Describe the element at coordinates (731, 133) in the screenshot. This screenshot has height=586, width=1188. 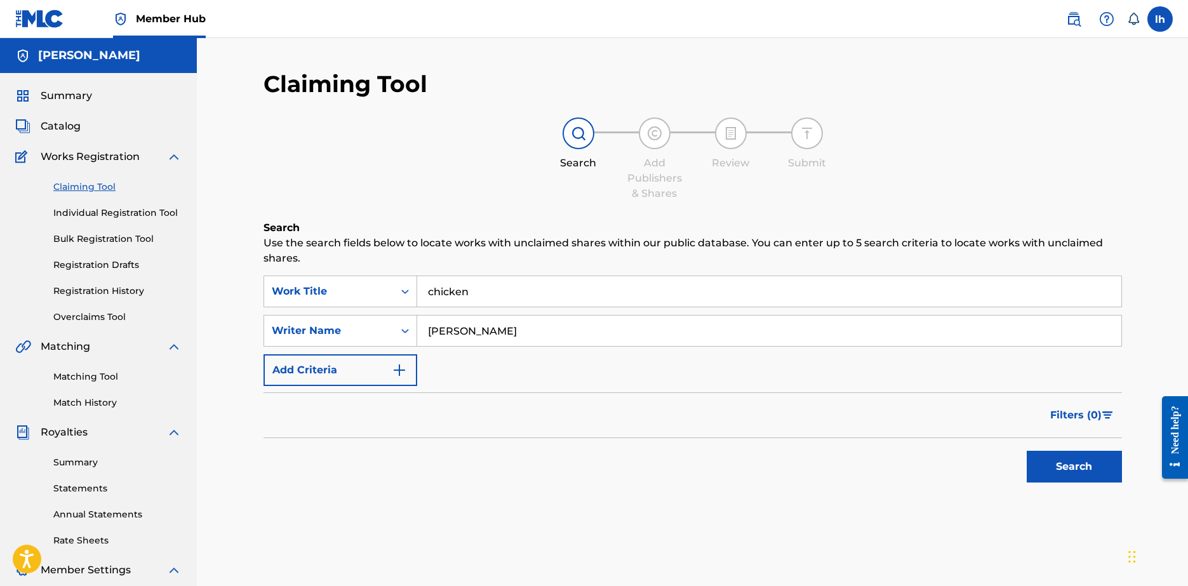
I see `img: step indicator icon for Review` at that location.